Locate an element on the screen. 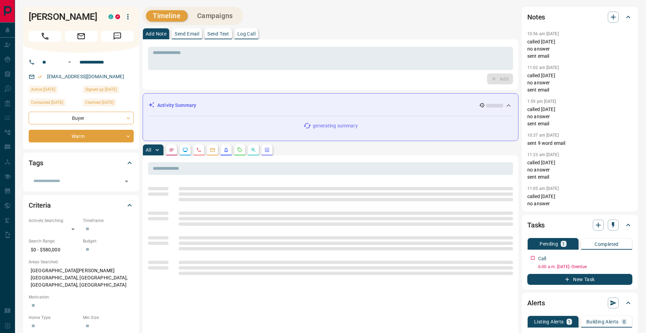  div: Warm is located at coordinates (81, 136).